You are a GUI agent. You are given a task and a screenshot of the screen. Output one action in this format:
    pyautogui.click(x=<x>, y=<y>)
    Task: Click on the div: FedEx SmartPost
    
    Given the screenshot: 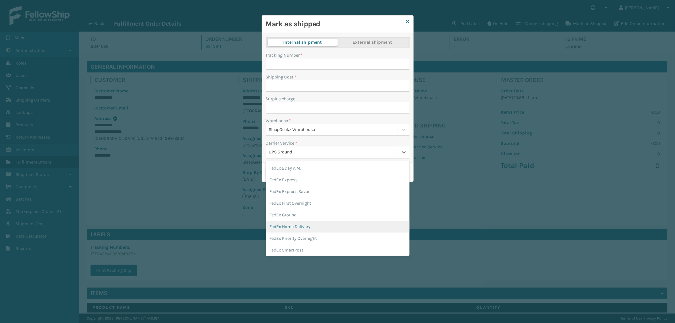 What is the action you would take?
    pyautogui.click(x=338, y=250)
    